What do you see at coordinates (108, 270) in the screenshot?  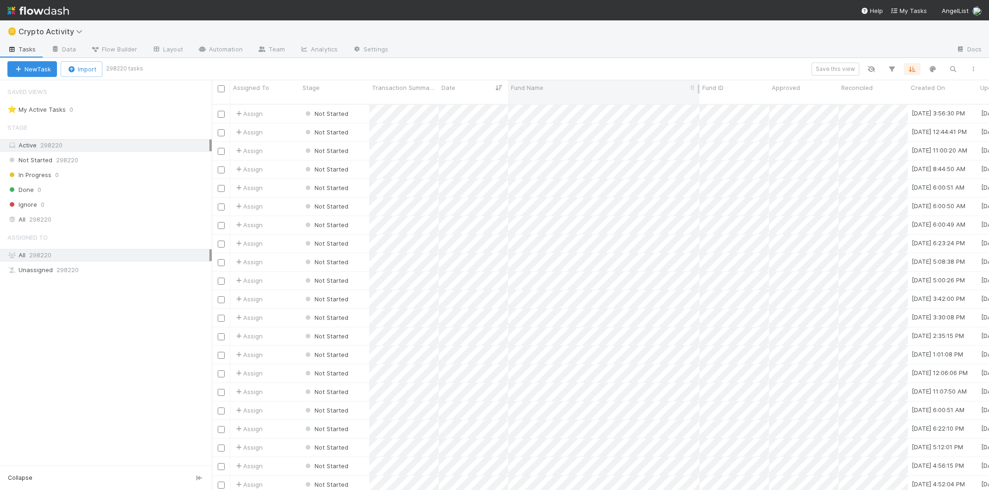 I see `div: Unassigned` at bounding box center [108, 270].